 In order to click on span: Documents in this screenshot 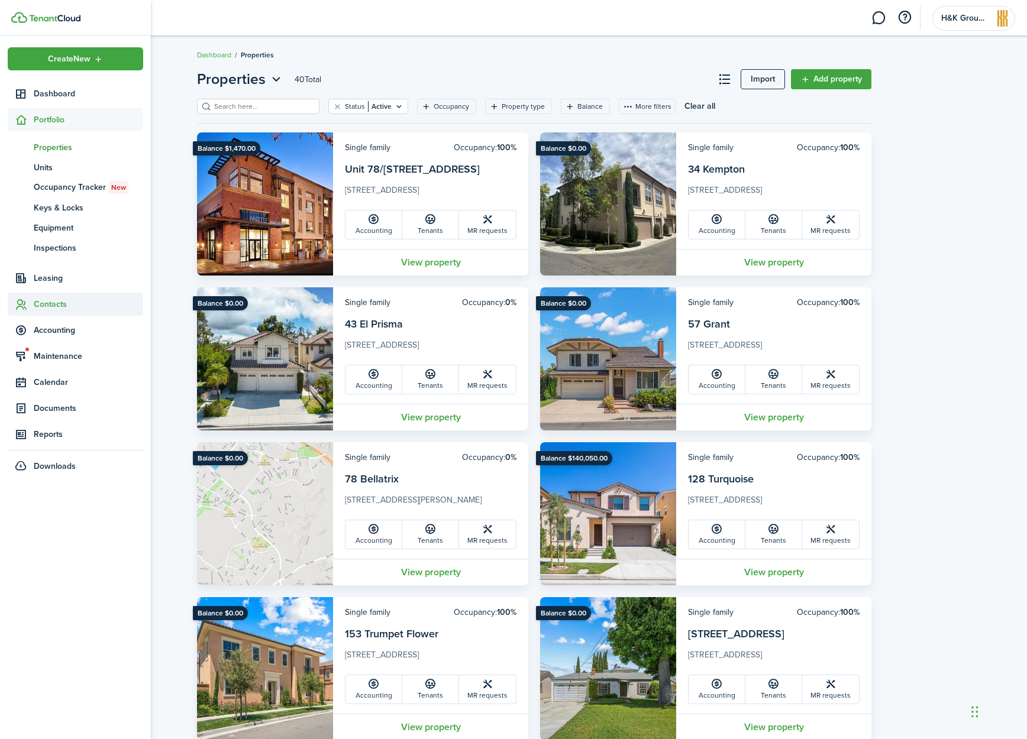, I will do `click(88, 408)`.